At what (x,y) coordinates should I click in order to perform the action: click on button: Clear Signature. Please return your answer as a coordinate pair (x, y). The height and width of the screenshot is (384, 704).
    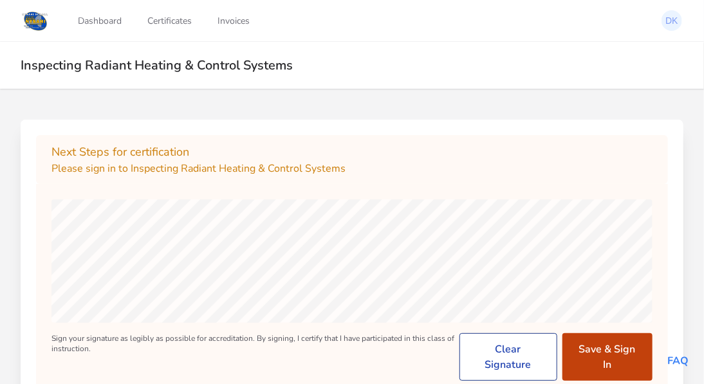
    Looking at the image, I should click on (508, 357).